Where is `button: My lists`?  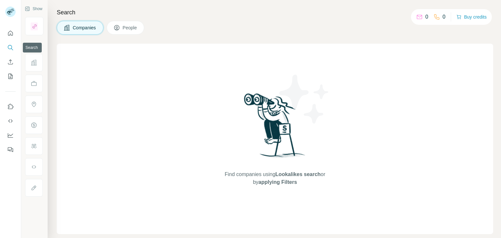 button: My lists is located at coordinates (10, 76).